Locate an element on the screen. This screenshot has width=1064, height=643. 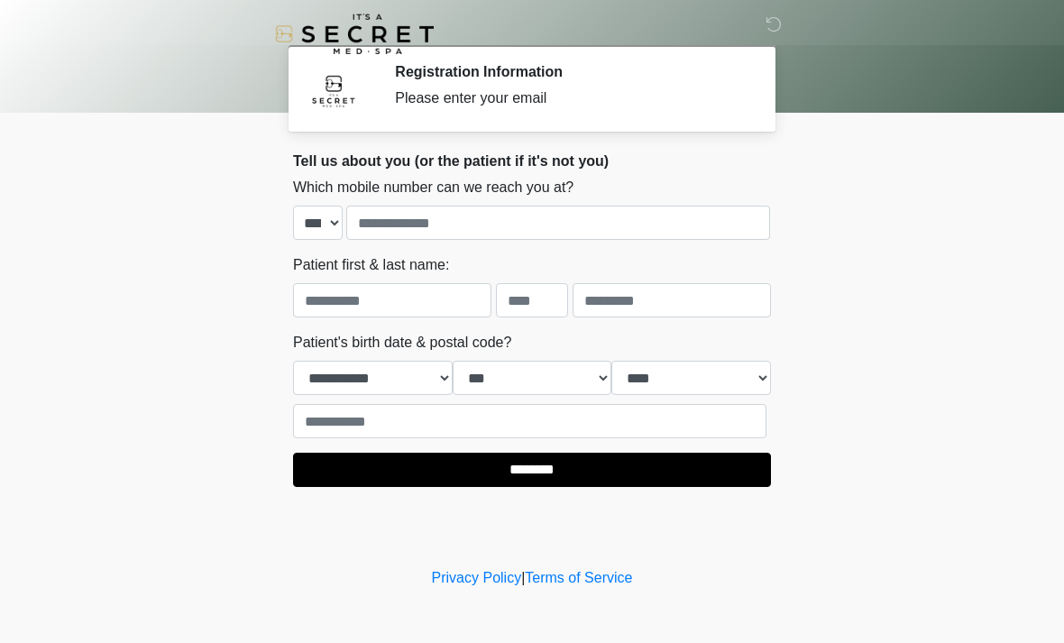
a: Terms of Service is located at coordinates (578, 577).